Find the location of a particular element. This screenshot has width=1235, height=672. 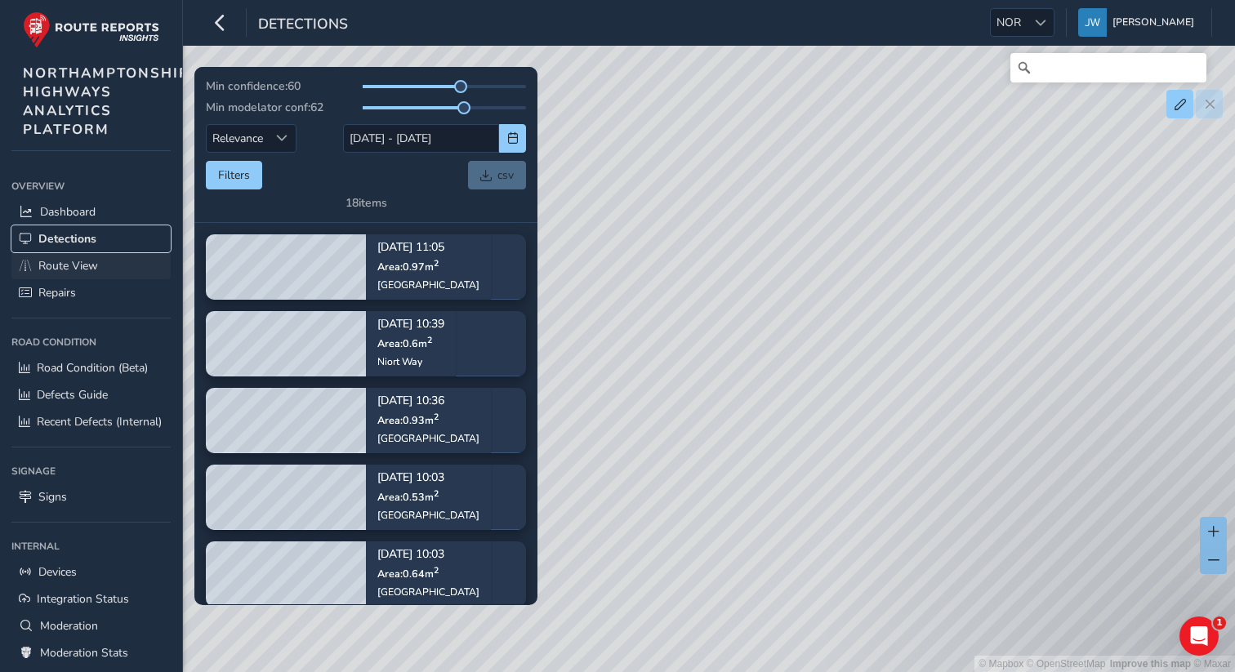

span: Road Condition (Beta) is located at coordinates (92, 368).